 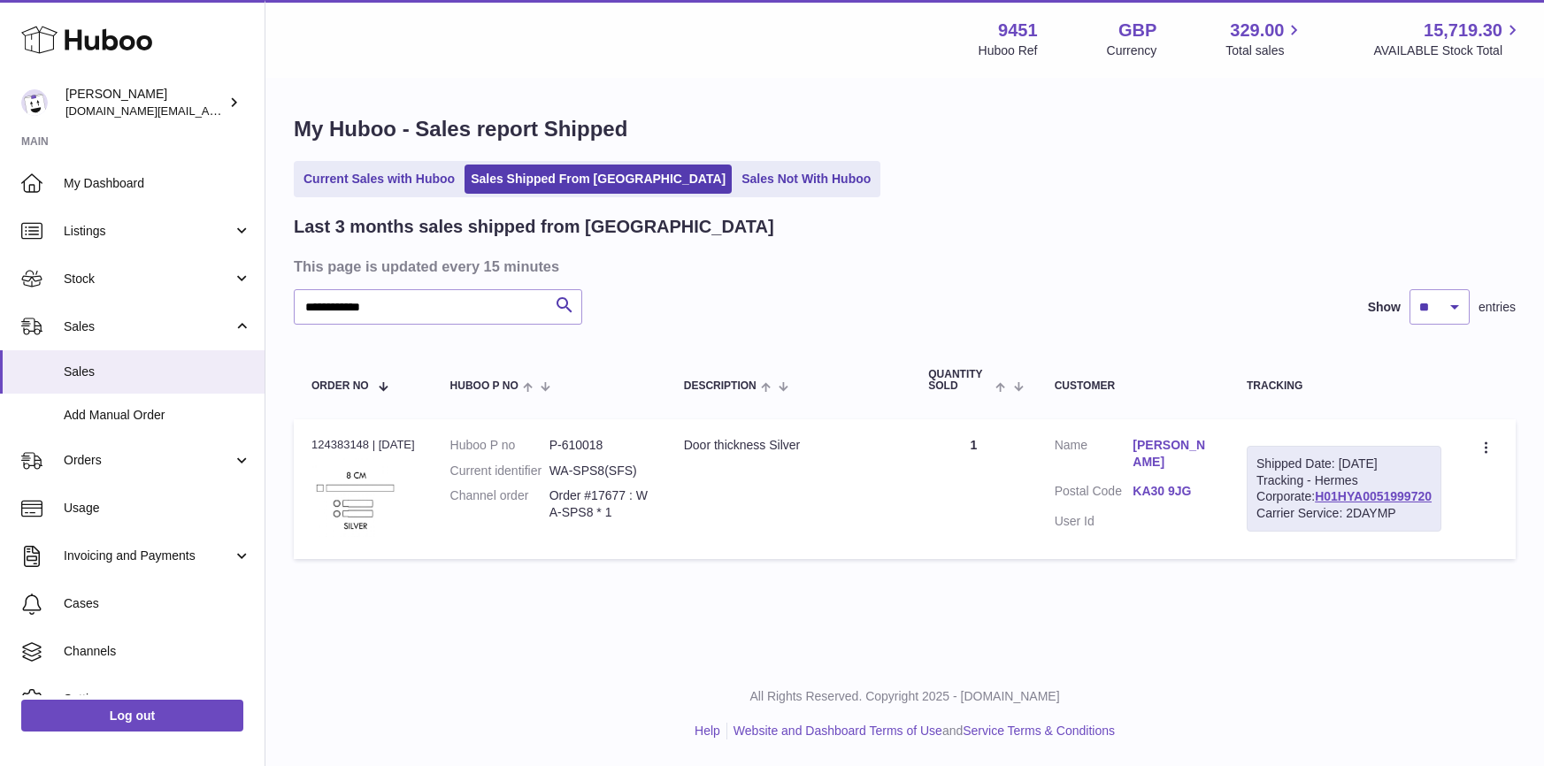 I want to click on span: Stock, so click(x=148, y=279).